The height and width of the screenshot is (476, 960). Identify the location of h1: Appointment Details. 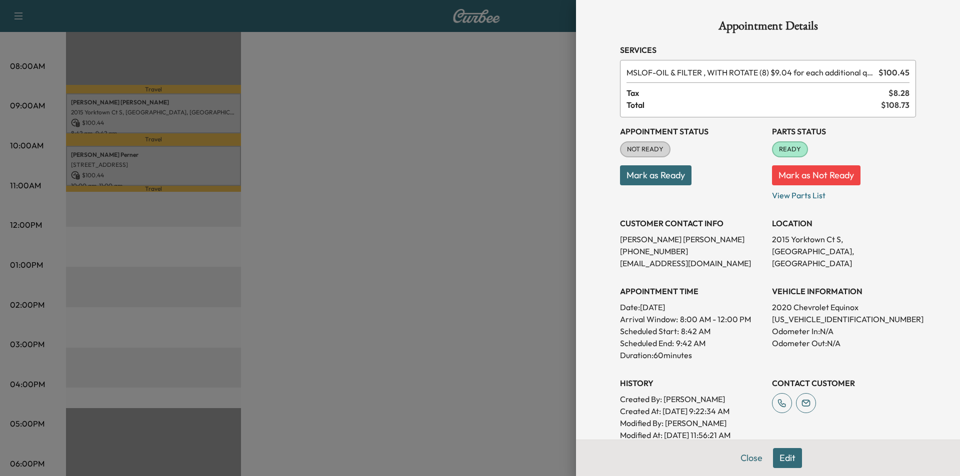
(768, 28).